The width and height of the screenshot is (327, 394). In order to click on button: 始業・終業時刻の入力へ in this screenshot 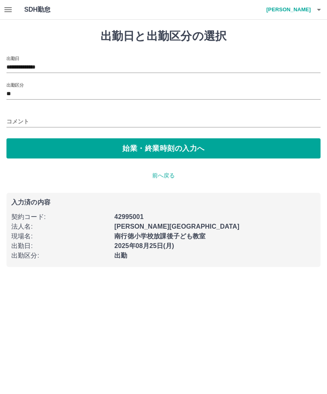, I will do `click(164, 149)`.